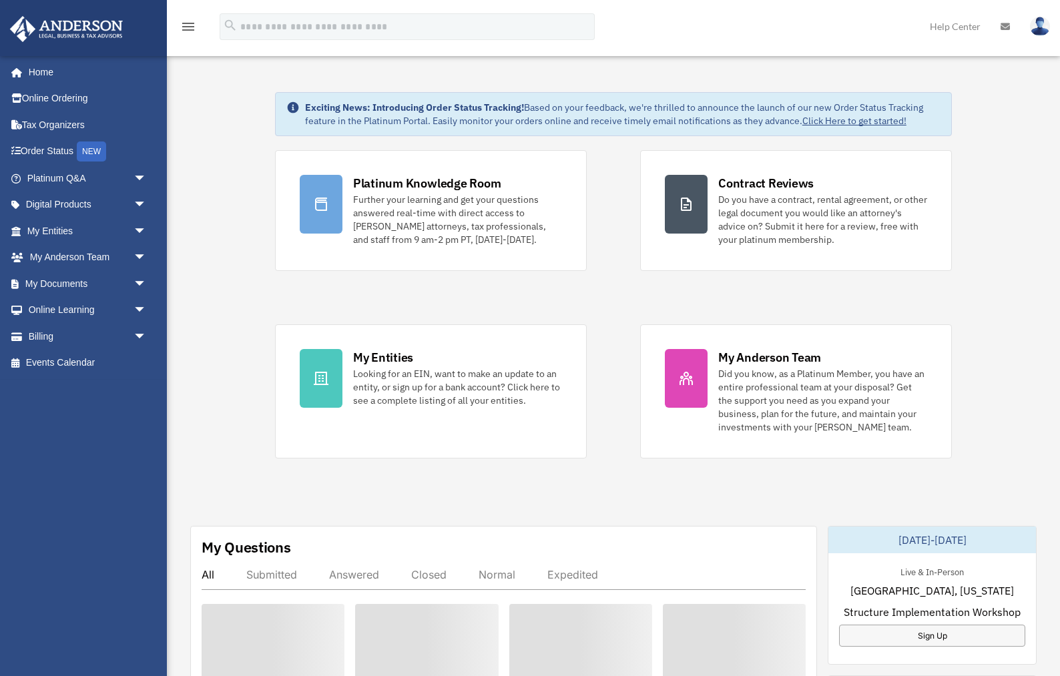  What do you see at coordinates (230, 25) in the screenshot?
I see `i: search` at bounding box center [230, 25].